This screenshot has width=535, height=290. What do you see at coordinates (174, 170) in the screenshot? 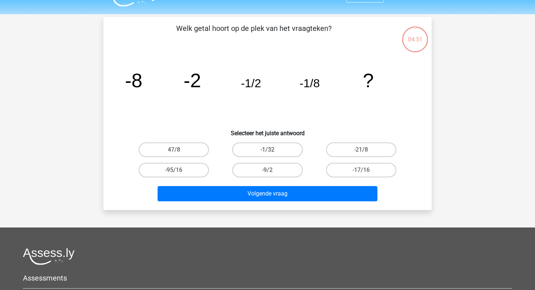
I see `label: -95/16` at bounding box center [174, 170].